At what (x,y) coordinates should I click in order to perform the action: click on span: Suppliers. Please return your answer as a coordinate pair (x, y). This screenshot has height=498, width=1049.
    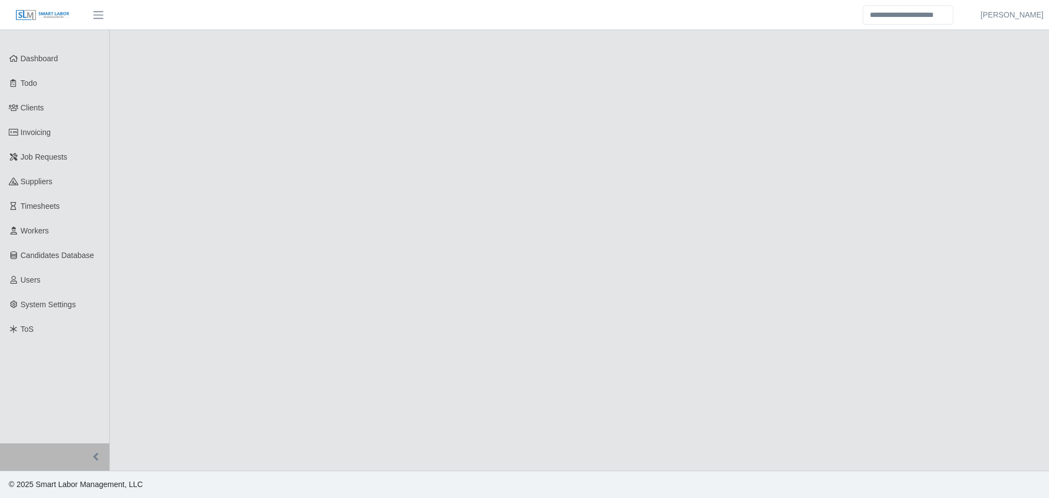
    Looking at the image, I should click on (37, 181).